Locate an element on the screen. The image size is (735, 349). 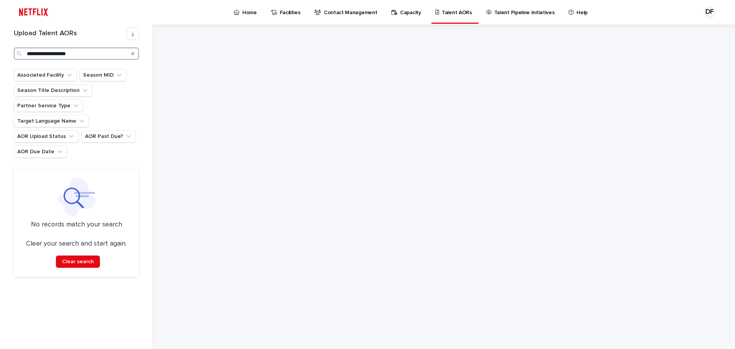
span: Clear search is located at coordinates (78, 262).